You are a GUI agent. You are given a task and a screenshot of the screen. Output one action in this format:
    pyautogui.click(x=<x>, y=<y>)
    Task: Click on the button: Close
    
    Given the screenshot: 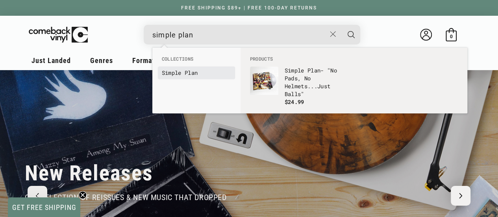 What is the action you would take?
    pyautogui.click(x=333, y=34)
    